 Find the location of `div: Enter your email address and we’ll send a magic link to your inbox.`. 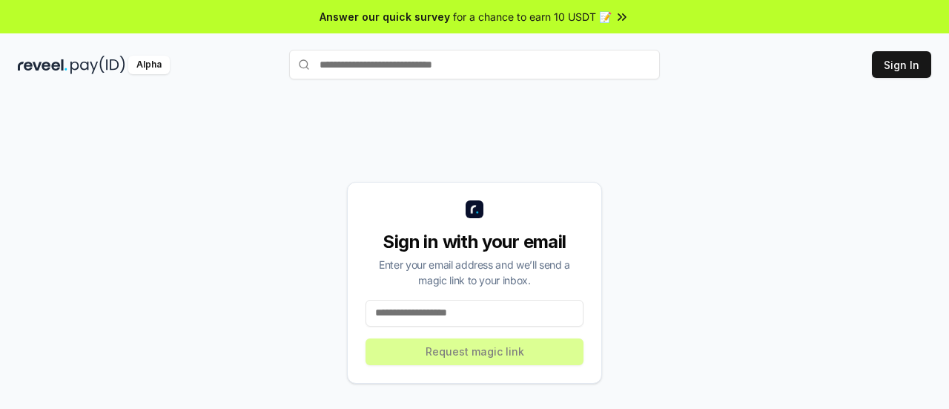

div: Enter your email address and we’ll send a magic link to your inbox. is located at coordinates (475, 272).